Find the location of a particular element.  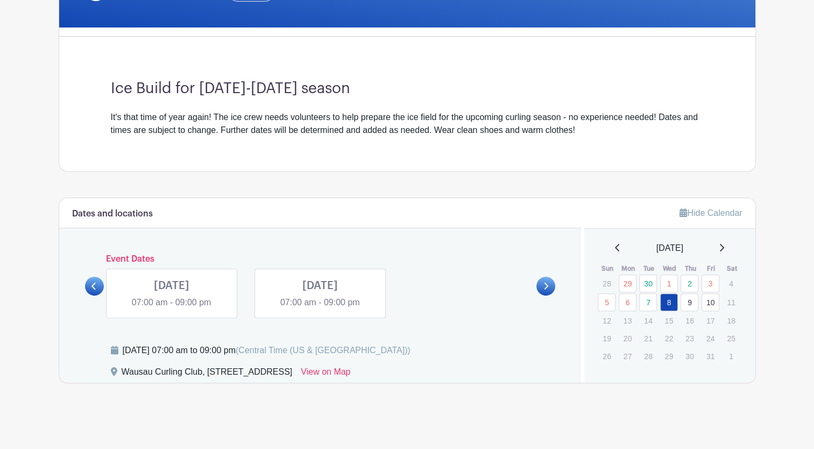

a: 7 is located at coordinates (648, 302).